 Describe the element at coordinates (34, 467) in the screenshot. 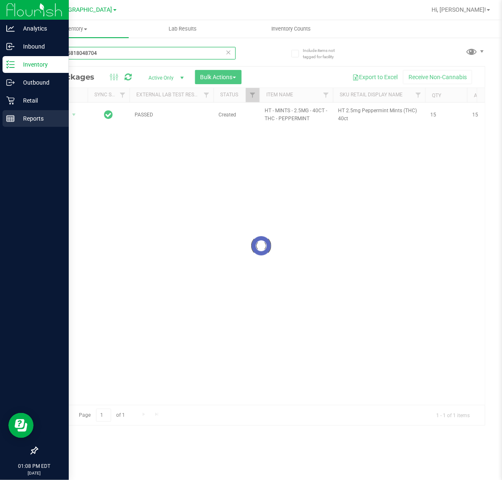

I see `p: 01:08 PM EDT` at that location.